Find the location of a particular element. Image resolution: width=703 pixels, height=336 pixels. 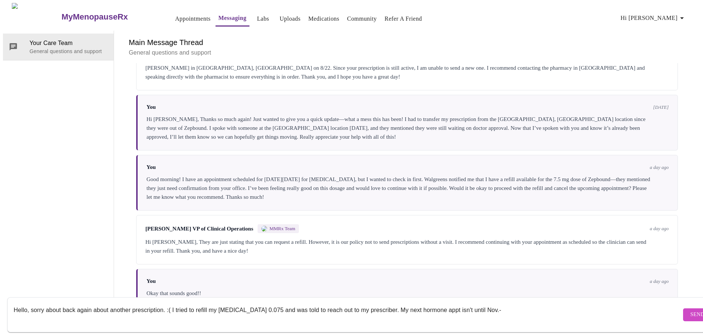

span: Your Care Team is located at coordinates (69, 43).